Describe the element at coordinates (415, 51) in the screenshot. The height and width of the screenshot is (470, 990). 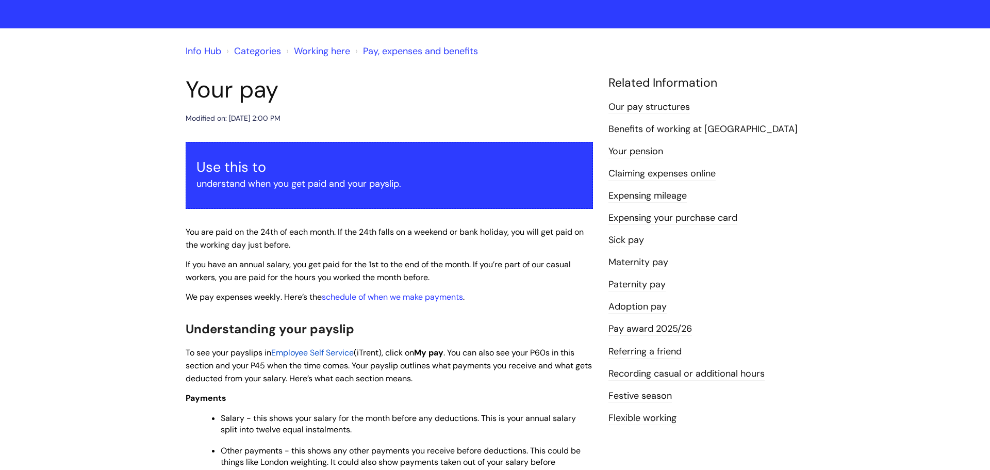
I see `li: Pay, expenses and benefits` at that location.